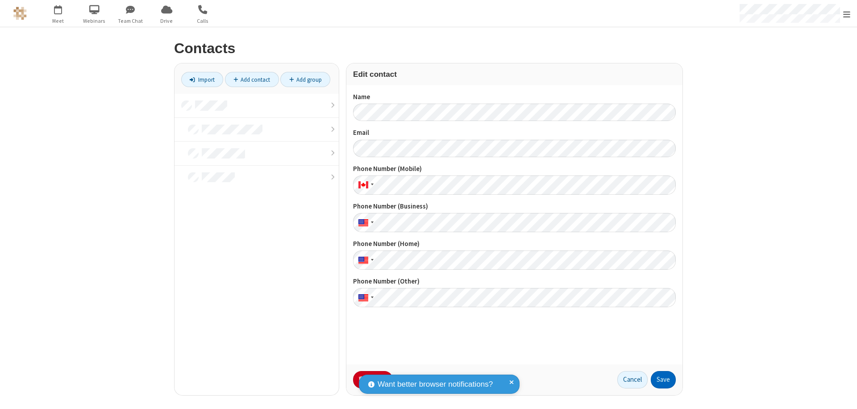  What do you see at coordinates (633, 380) in the screenshot?
I see `button: Cancel` at bounding box center [633, 380].